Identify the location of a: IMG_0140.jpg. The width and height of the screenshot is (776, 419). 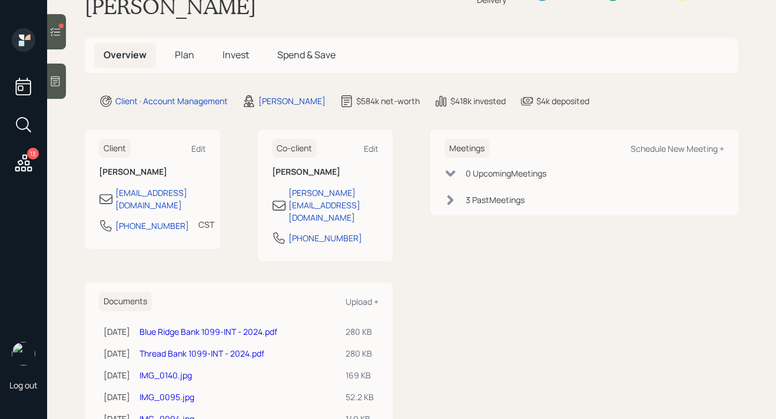
(165, 375).